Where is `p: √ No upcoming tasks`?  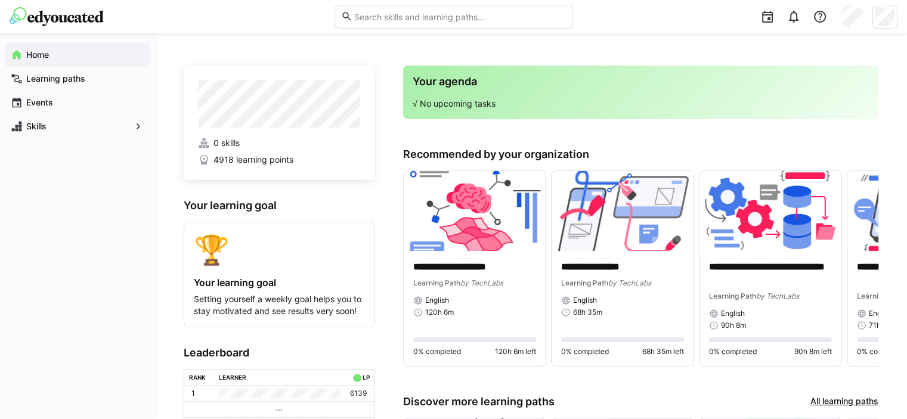 p: √ No upcoming tasks is located at coordinates (641, 104).